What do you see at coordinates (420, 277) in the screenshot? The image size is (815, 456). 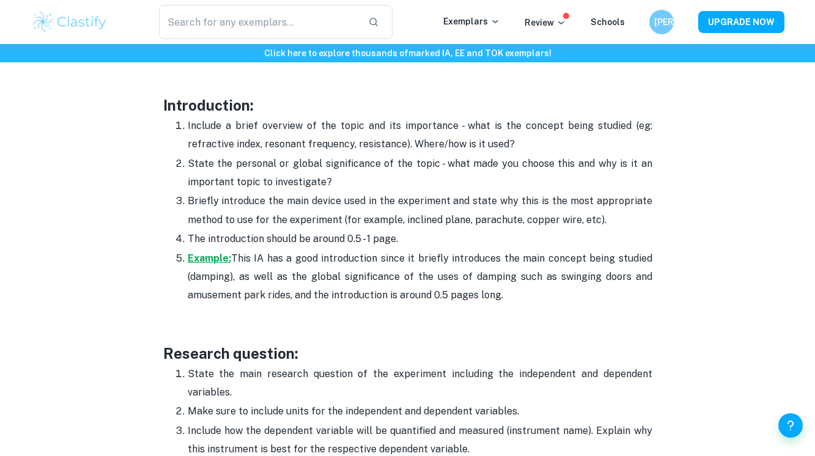 I see `p: This IA has a good introduction since it briefly introduces the main concept being studied (dampi...` at bounding box center [420, 277].